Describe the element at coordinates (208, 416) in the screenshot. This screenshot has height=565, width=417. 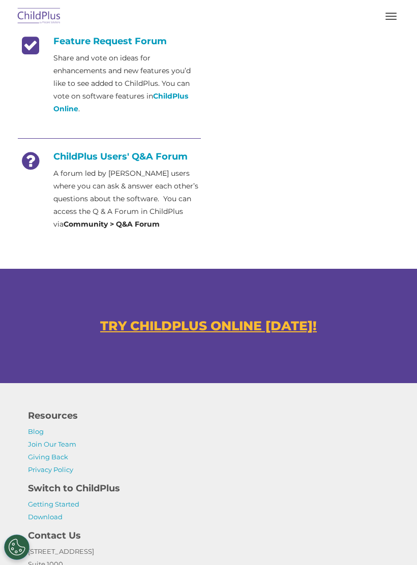
I see `h4: Resources` at that location.